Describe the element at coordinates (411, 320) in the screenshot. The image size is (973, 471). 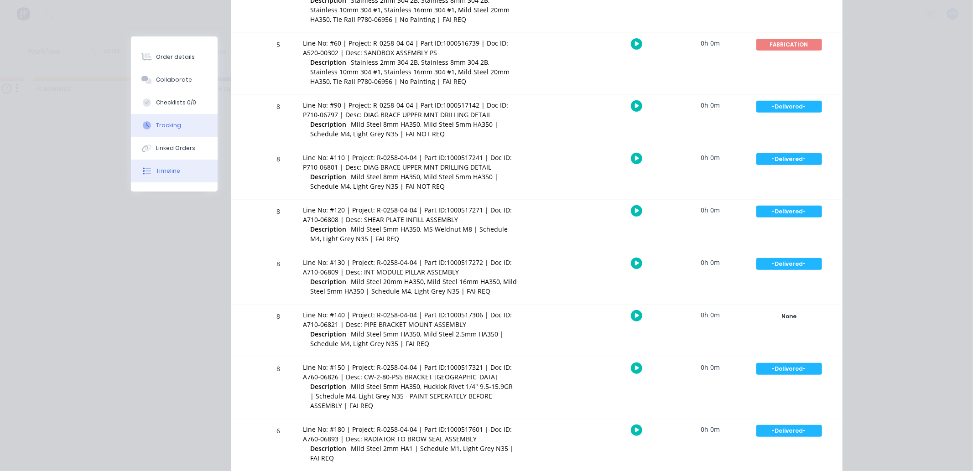
I see `div: Line No: #140 | Project: R-0258-04-04 | Part ID:1000517306 | Doc ID: A710-06821 | Desc: PIPE BRAC...` at that location.